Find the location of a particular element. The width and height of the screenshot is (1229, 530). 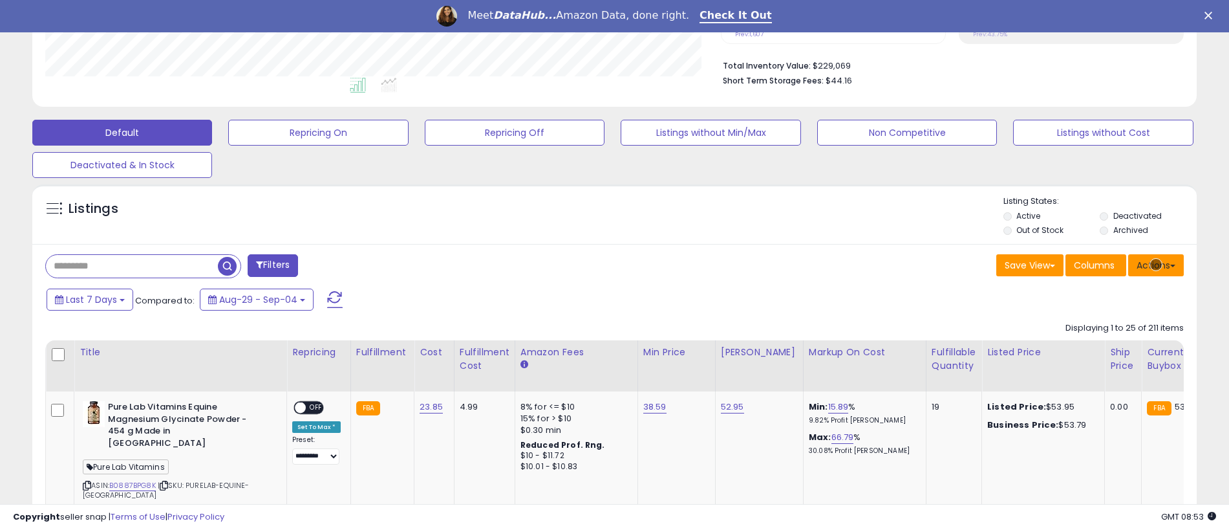

div: 15% for > $10 is located at coordinates (574, 418).